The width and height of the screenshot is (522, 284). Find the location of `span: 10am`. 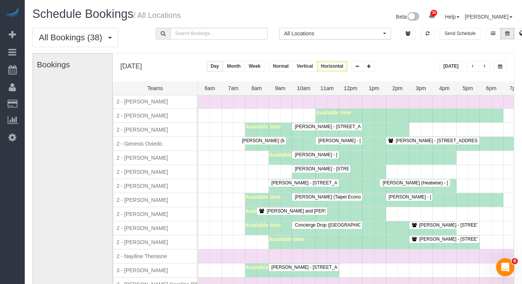

span: 10am is located at coordinates (304, 88).